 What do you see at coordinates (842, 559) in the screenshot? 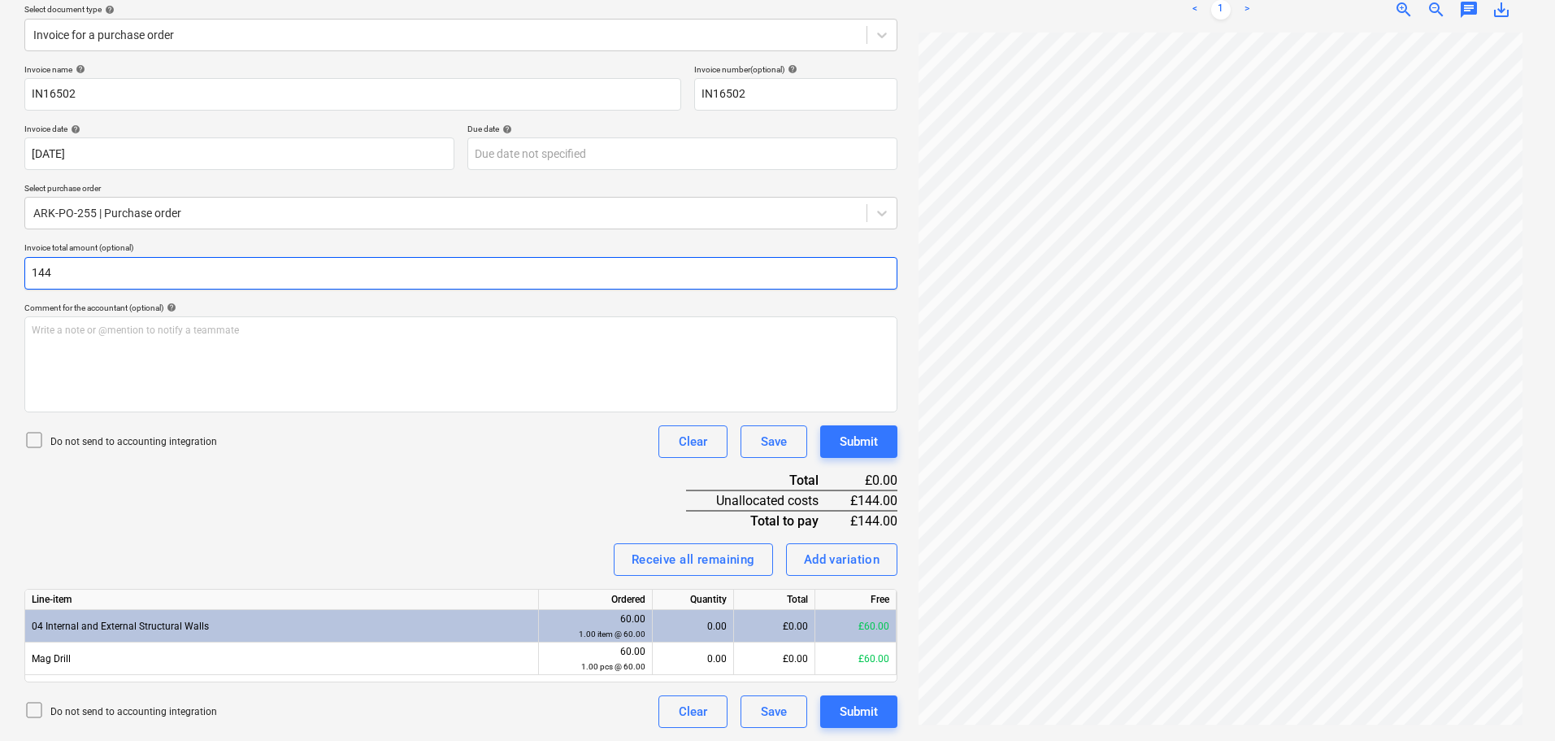
I see `div: Add variation` at bounding box center [842, 559].